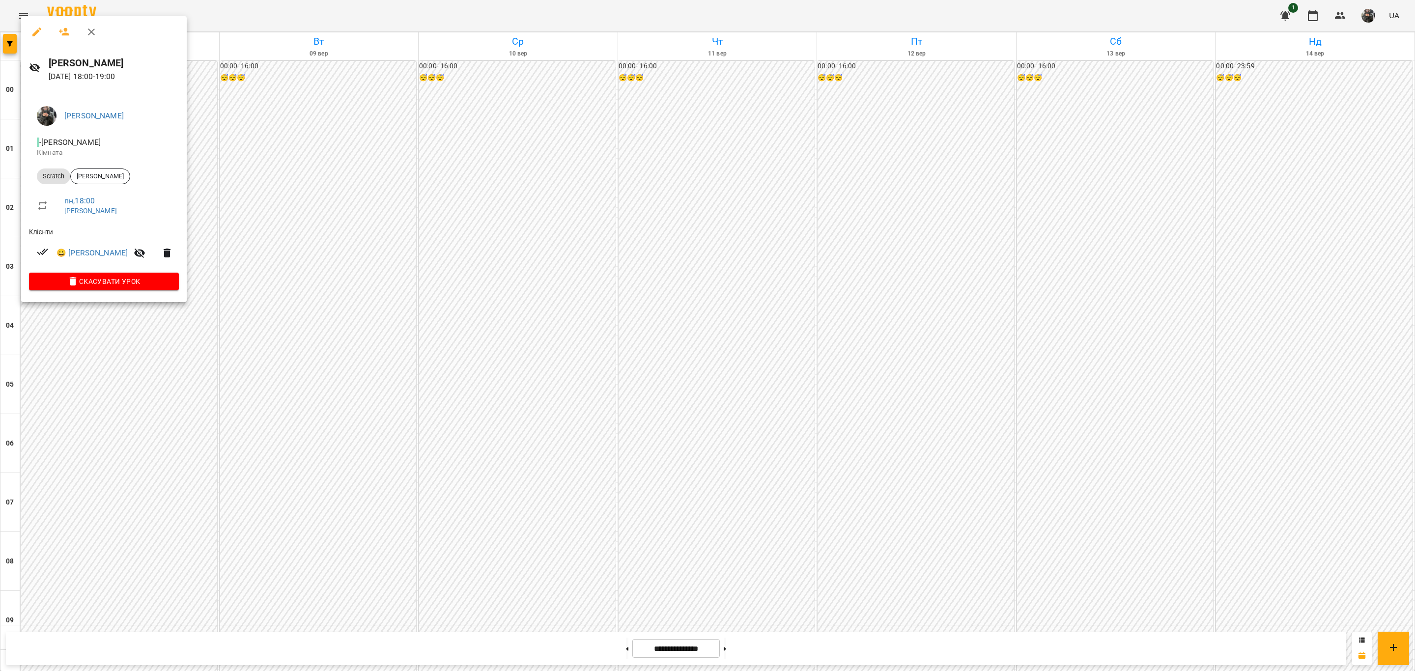  What do you see at coordinates (104, 250) in the screenshot?
I see `ul: Клієнти` at bounding box center [104, 250].